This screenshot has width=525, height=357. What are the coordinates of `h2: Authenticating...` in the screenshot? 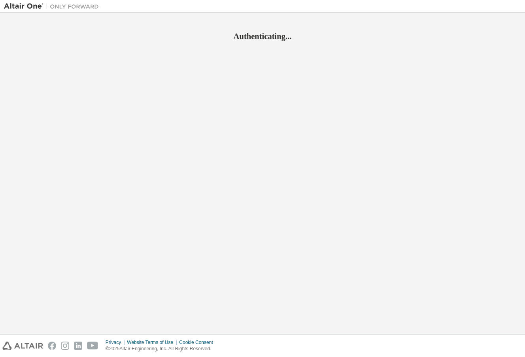 It's located at (262, 36).